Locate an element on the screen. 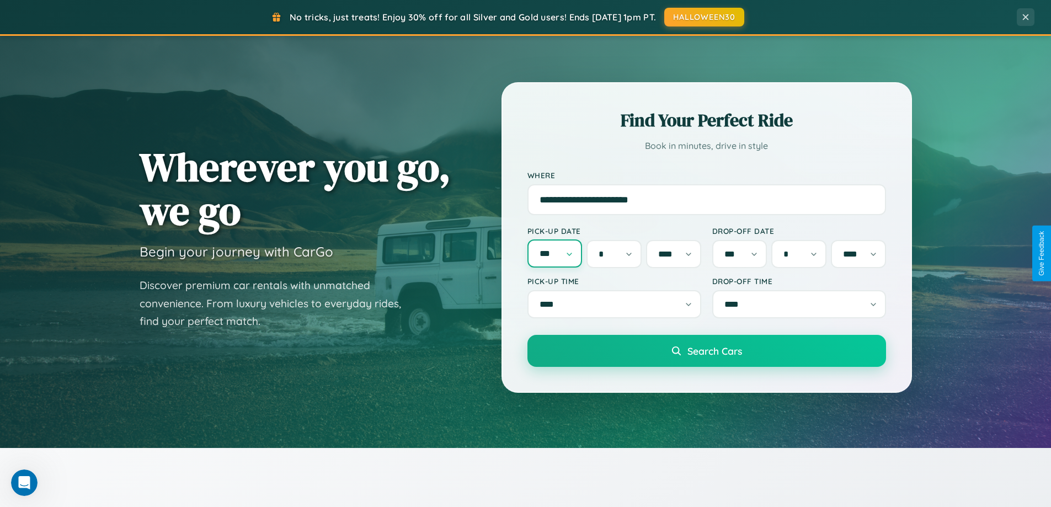 Image resolution: width=1051 pixels, height=507 pixels. span: Search Cars is located at coordinates (715, 351).